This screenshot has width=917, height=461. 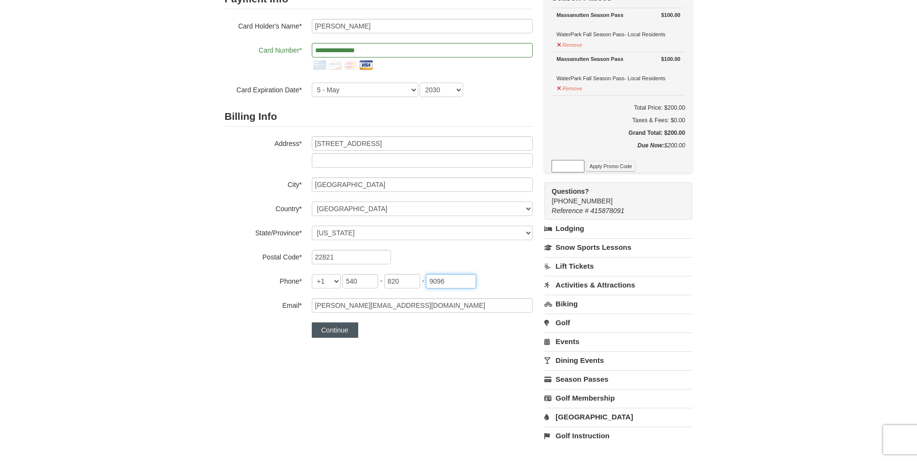 I want to click on input: Card Holder Name, so click(x=422, y=26).